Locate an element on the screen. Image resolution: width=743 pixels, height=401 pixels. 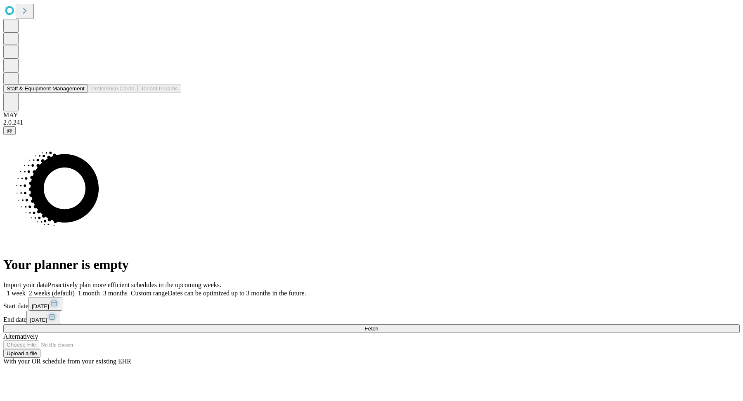
span: Proactively plan more efficient schedules in the upcoming weeks. is located at coordinates (135, 285).